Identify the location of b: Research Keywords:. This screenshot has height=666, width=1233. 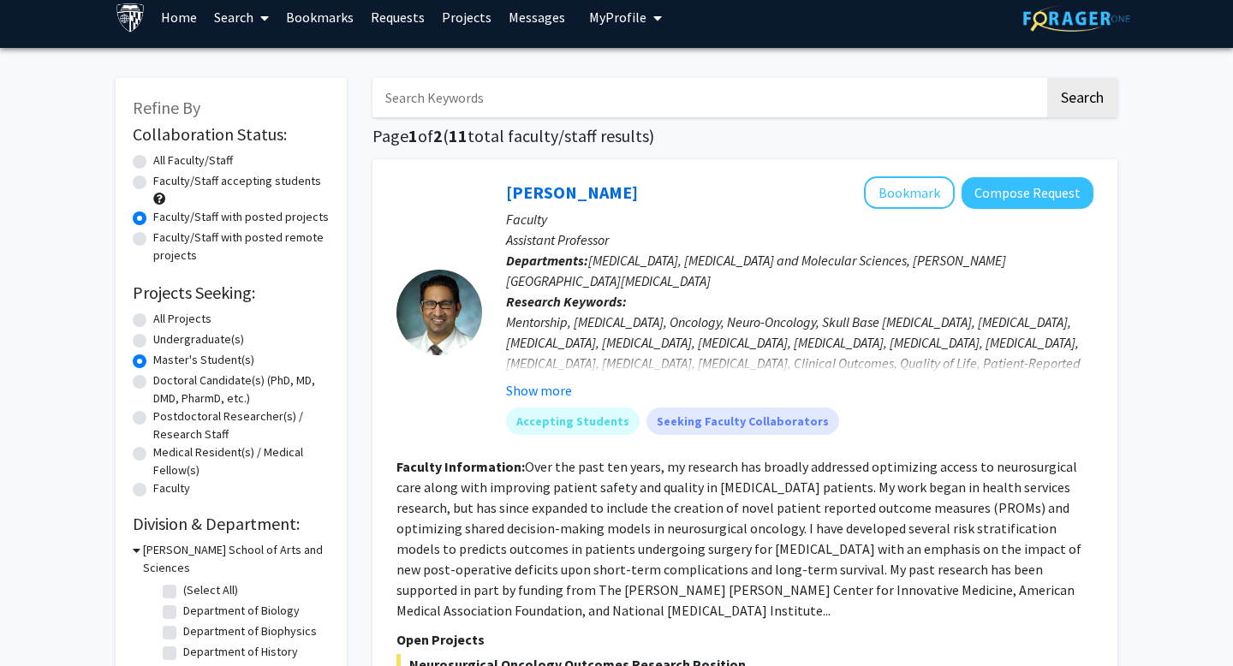
(566, 301).